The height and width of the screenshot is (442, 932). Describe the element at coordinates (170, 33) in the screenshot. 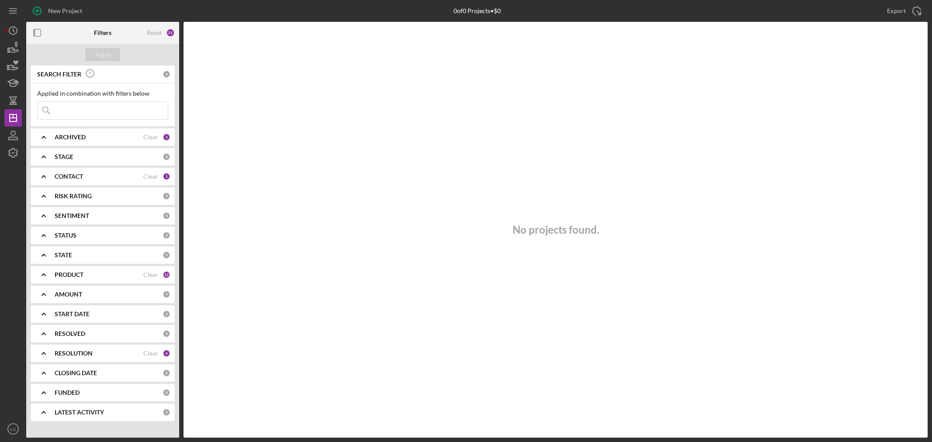

I see `div: 21` at that location.